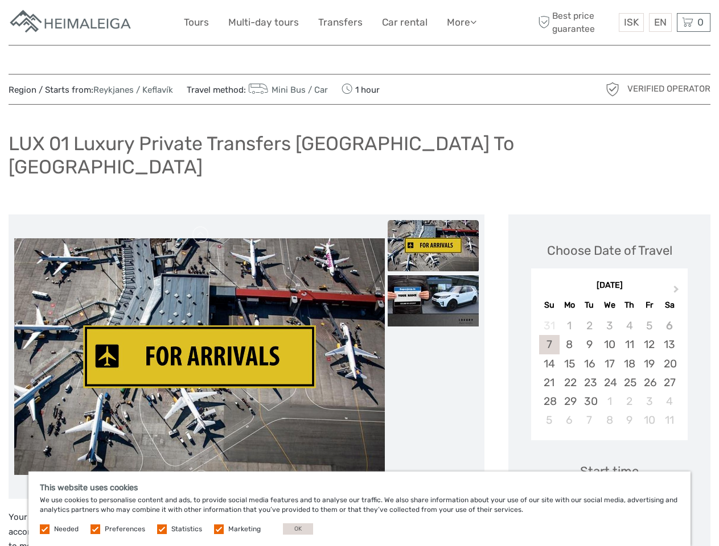 This screenshot has width=719, height=546. Describe the element at coordinates (609, 326) in the screenshot. I see `div: Not available Wednesday, September 3rd, 2025` at that location.